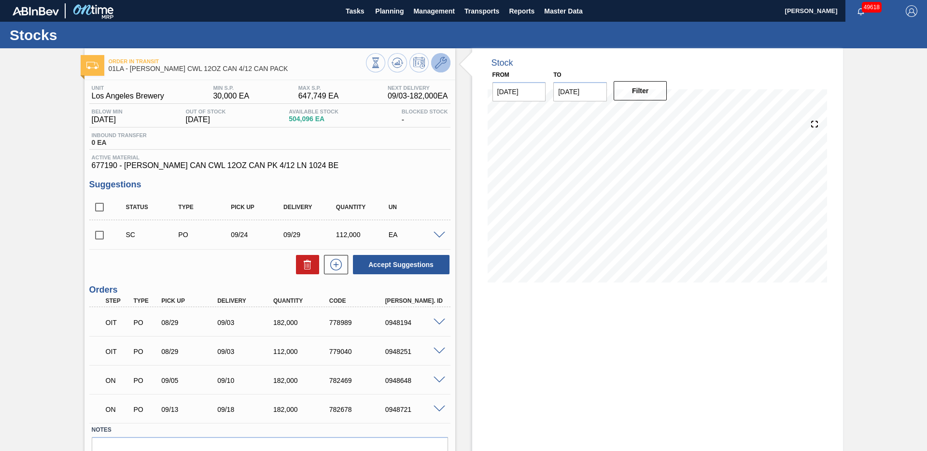 The image size is (927, 451). Describe the element at coordinates (237, 69) in the screenshot. I see `span: 01LA - CARR CWL 12OZ CAN 4/12 CAN PACK` at that location.